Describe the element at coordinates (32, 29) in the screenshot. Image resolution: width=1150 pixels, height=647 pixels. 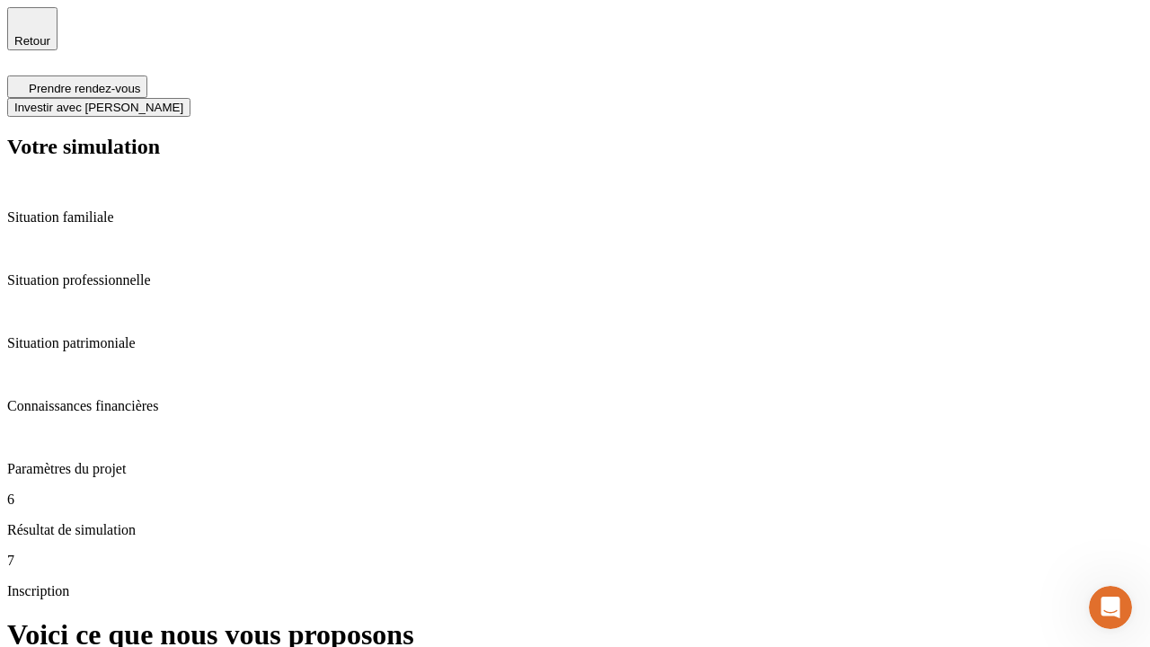
I see `button: Retour` at that location.